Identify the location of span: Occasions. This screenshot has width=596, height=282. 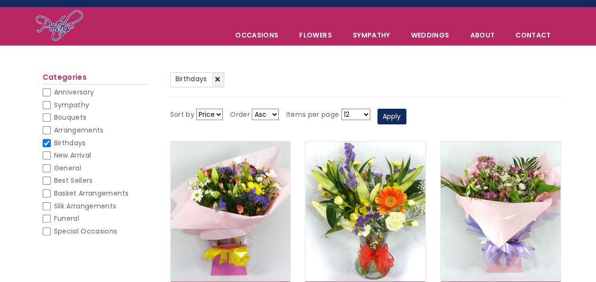
(256, 35).